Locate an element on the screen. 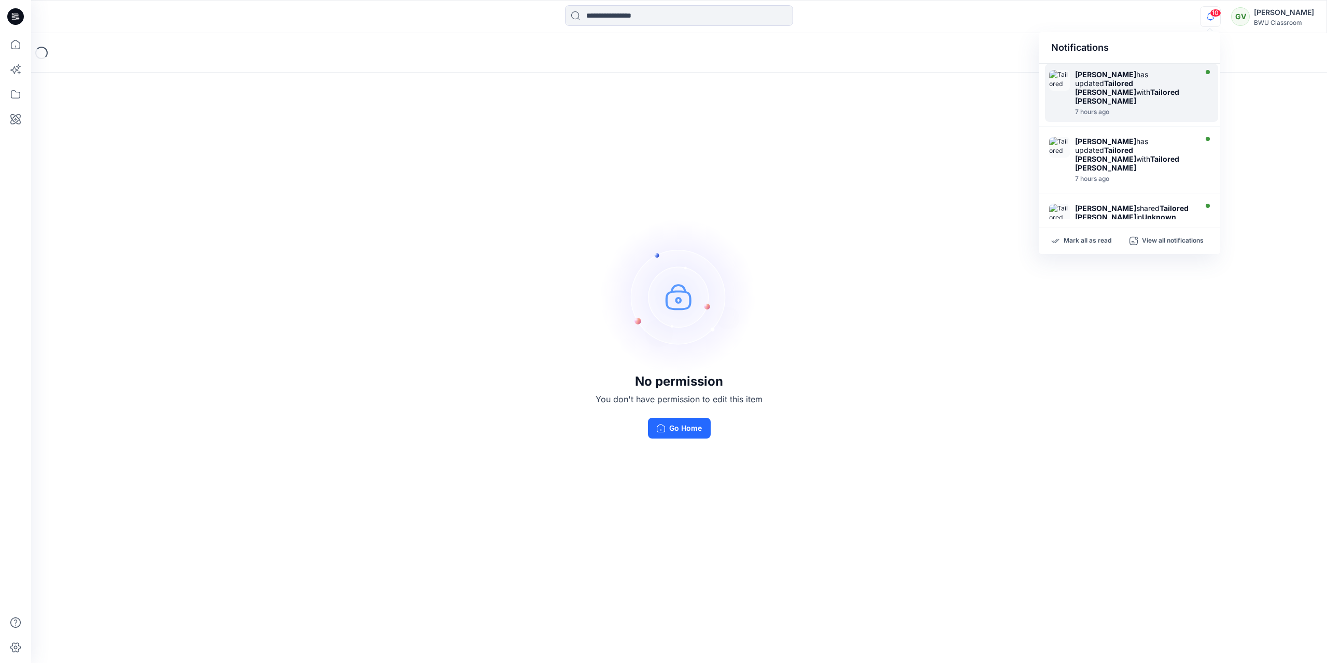  p: You don't have permission to edit this item is located at coordinates (679, 399).